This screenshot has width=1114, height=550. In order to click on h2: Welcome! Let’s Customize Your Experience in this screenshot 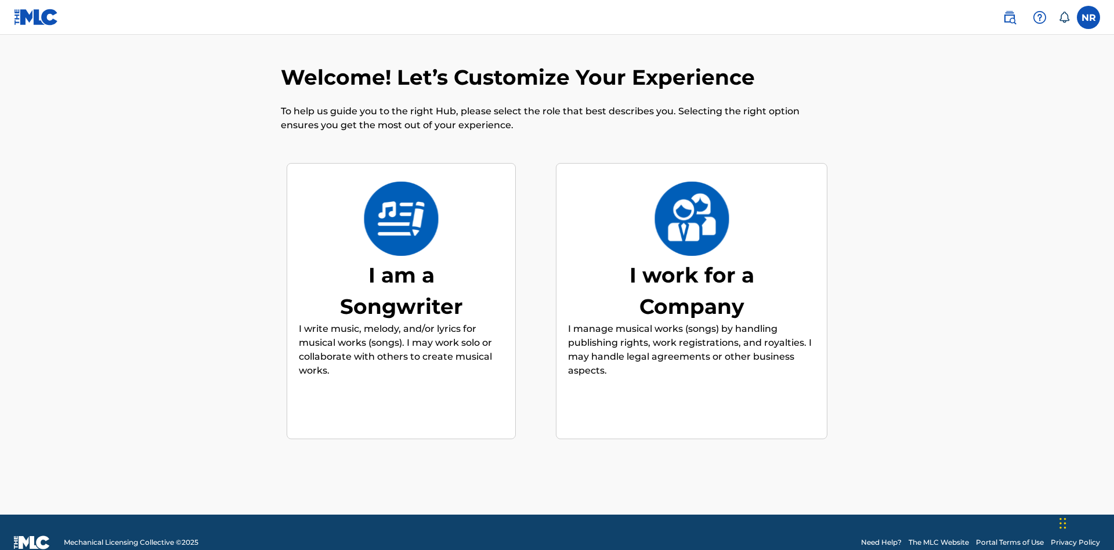, I will do `click(521, 77)`.